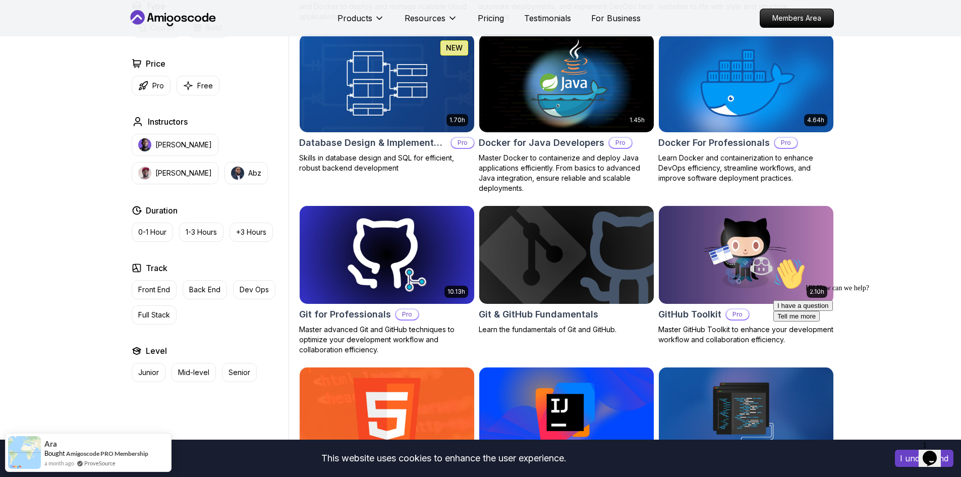  What do you see at coordinates (566, 255) in the screenshot?
I see `img: Git & GitHub Fundamentals card` at bounding box center [566, 255].